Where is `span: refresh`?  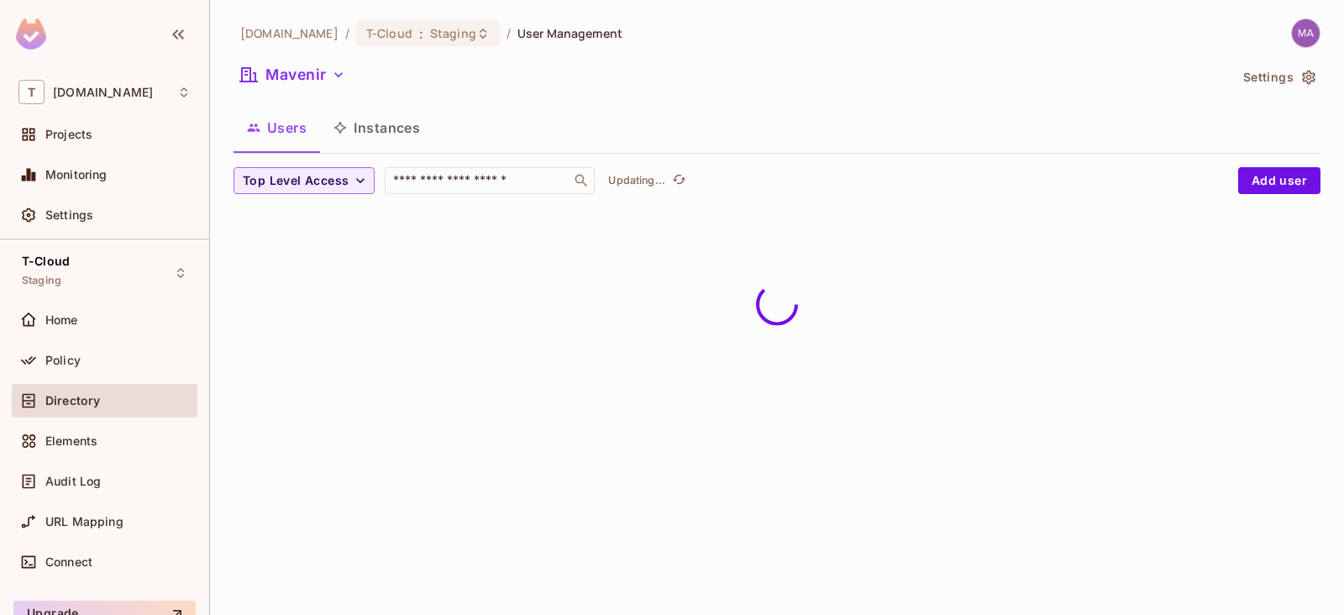 span: refresh is located at coordinates (679, 181).